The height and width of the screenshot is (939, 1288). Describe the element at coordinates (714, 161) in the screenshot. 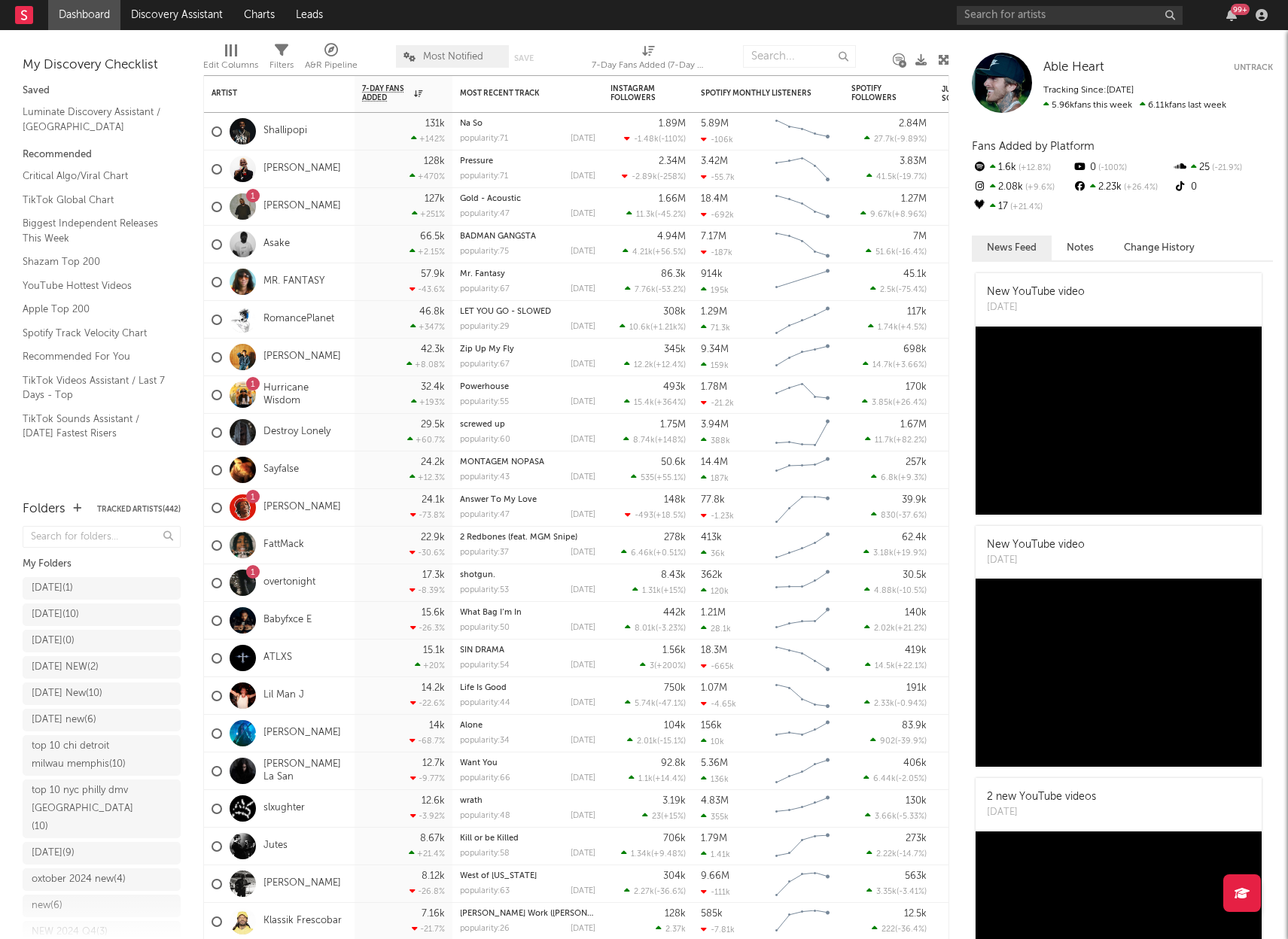

I see `div: 3.42M` at that location.